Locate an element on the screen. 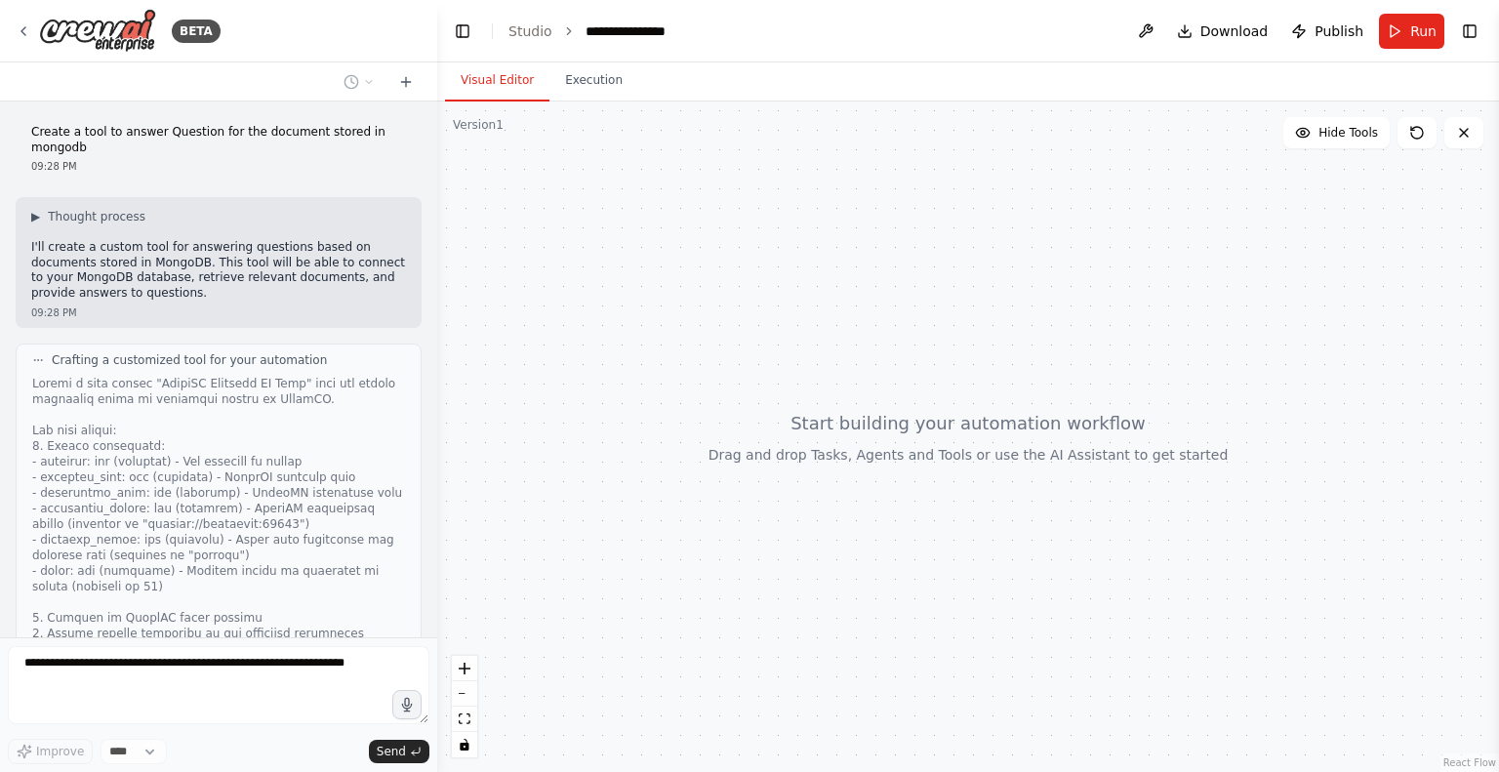 This screenshot has height=772, width=1499. button: Send is located at coordinates (399, 751).